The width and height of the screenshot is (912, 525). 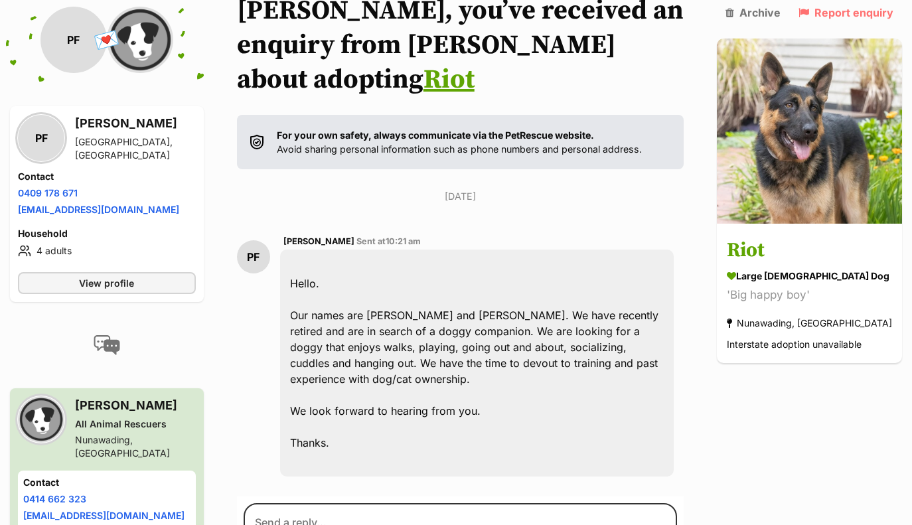 I want to click on div: All Animal Rescuers, so click(x=135, y=424).